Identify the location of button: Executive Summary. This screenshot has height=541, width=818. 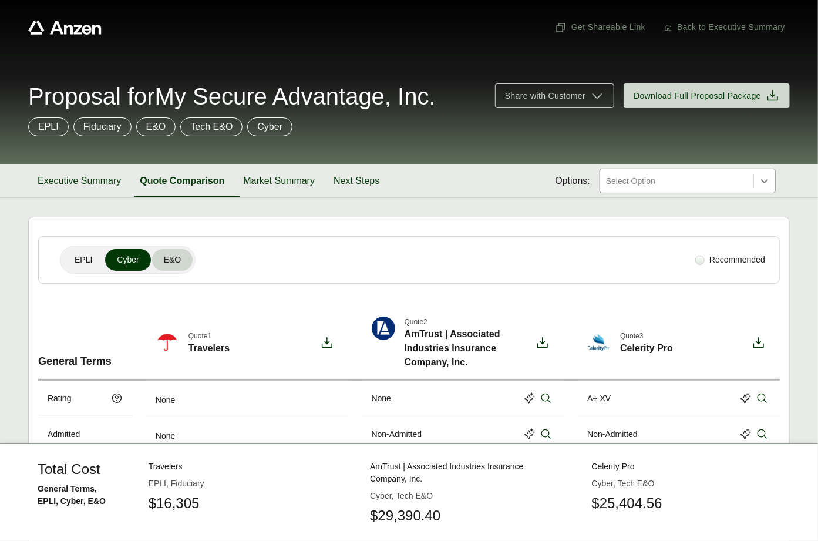
(79, 181).